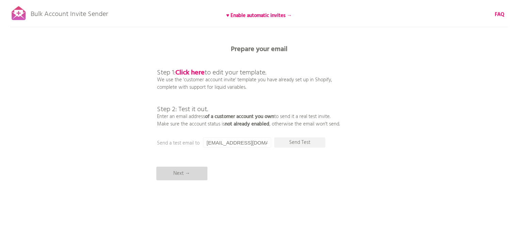  What do you see at coordinates (247, 124) in the screenshot?
I see `b: not already enabled` at bounding box center [247, 124].